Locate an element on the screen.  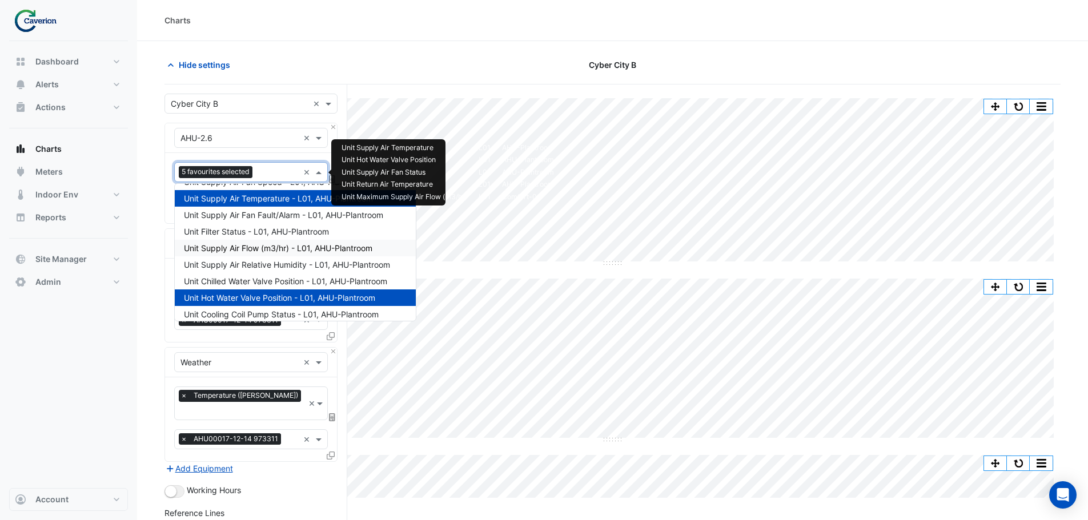
td: Unit Return Air Temperature is located at coordinates (404, 185).